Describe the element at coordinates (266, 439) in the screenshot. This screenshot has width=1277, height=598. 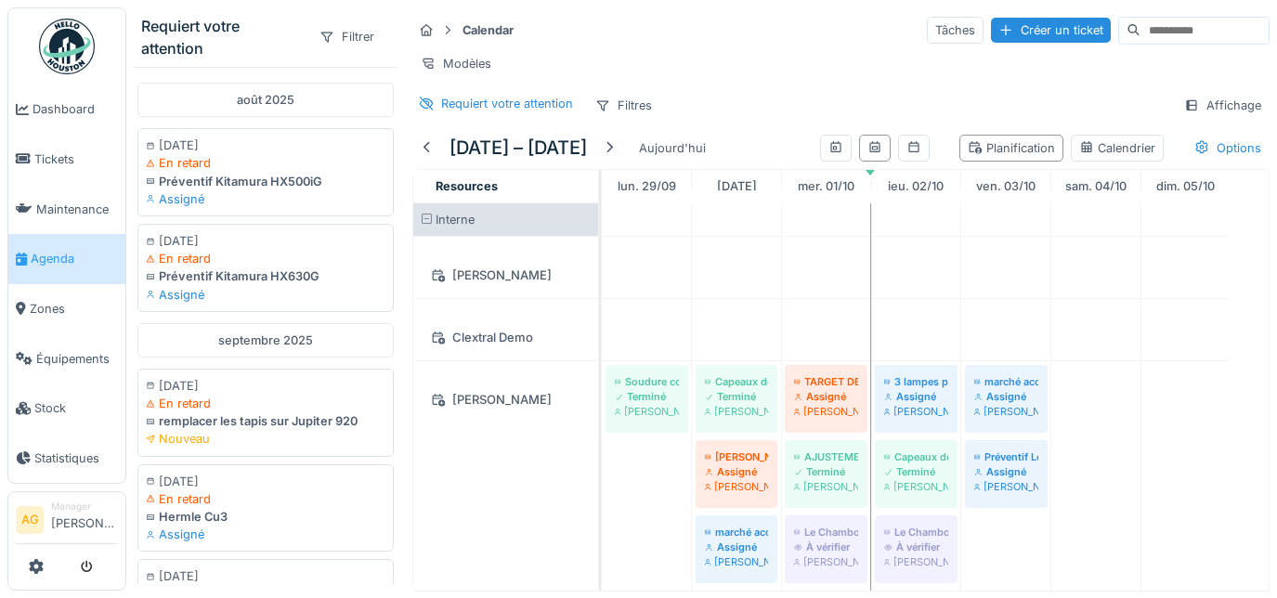
I see `div: Nouveau` at that location.